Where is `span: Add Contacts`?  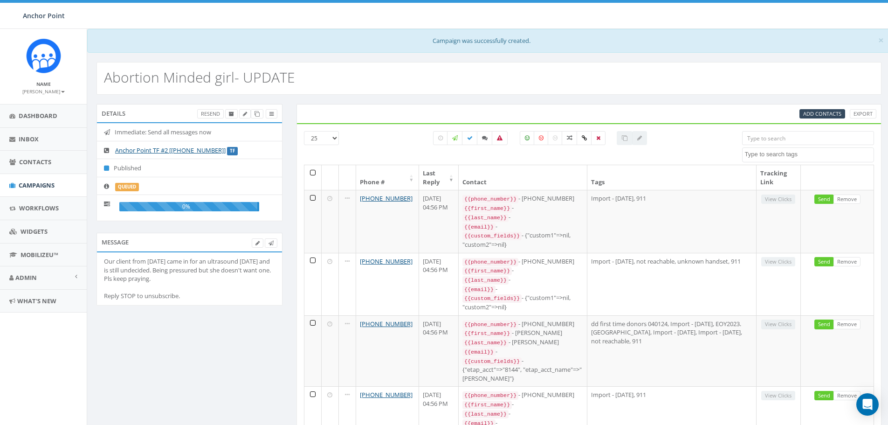
span: Add Contacts is located at coordinates (822, 113).